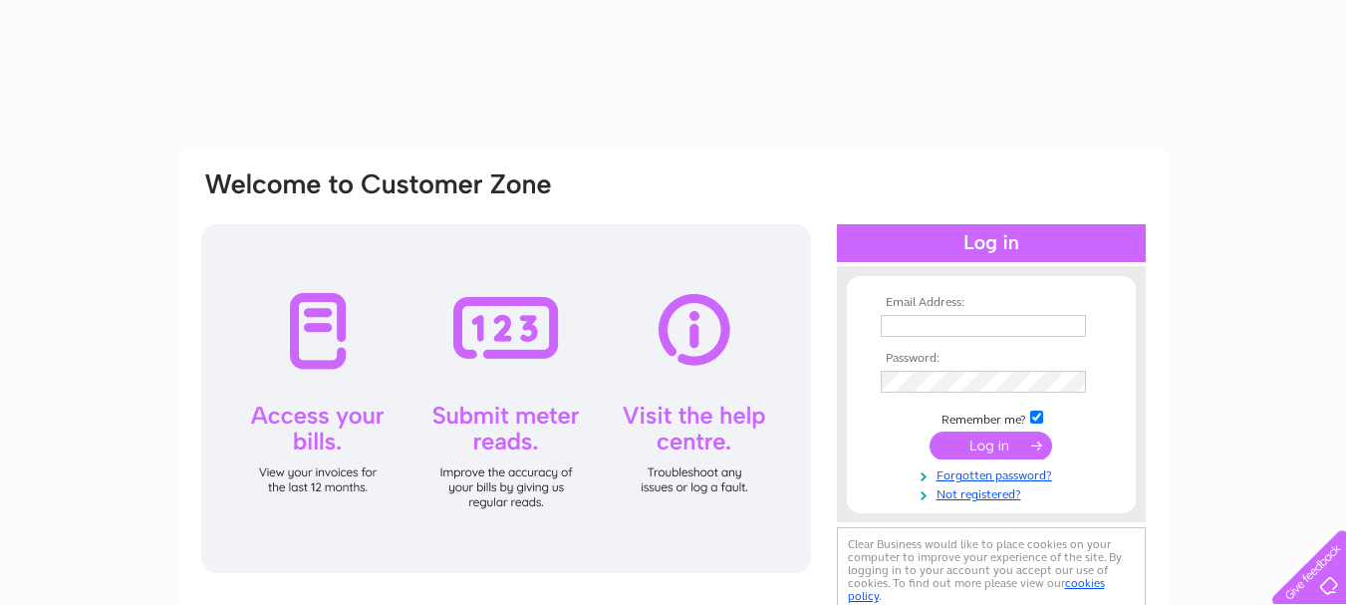 This screenshot has height=605, width=1346. What do you see at coordinates (993, 492) in the screenshot?
I see `a: Not registered?` at bounding box center [993, 492].